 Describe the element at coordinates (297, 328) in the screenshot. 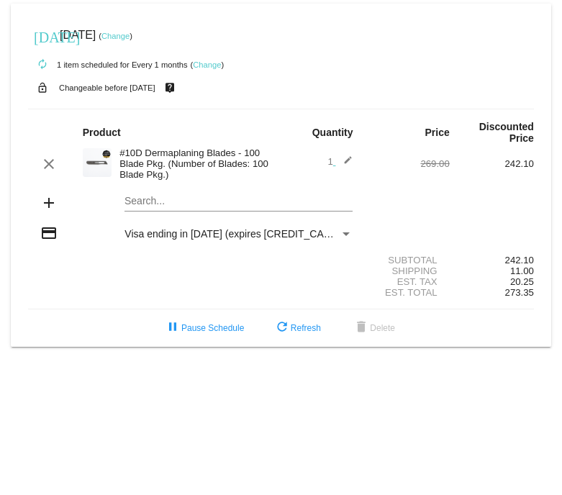

I see `button: Refresh` at that location.